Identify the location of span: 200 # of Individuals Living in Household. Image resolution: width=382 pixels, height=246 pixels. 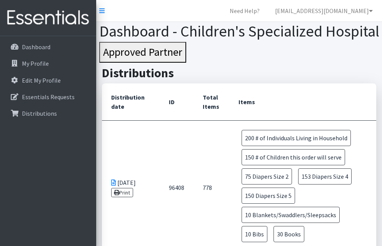
(296, 138).